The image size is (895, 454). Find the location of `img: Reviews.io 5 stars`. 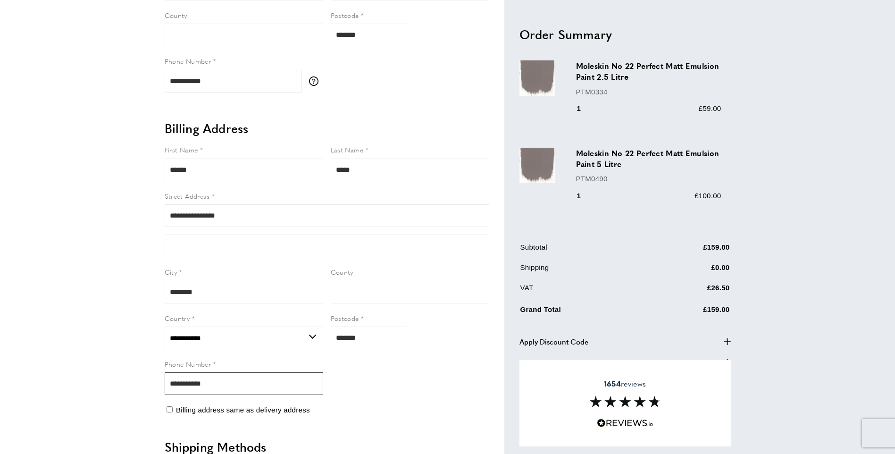

img: Reviews.io 5 stars is located at coordinates (625, 423).